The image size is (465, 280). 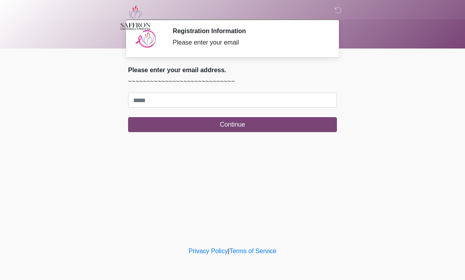 I want to click on a: Terms of Service, so click(x=252, y=251).